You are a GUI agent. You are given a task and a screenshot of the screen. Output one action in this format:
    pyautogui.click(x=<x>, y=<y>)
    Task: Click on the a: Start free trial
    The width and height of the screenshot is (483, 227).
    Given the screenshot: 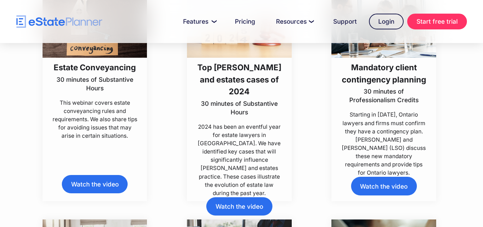 What is the action you would take?
    pyautogui.click(x=437, y=21)
    